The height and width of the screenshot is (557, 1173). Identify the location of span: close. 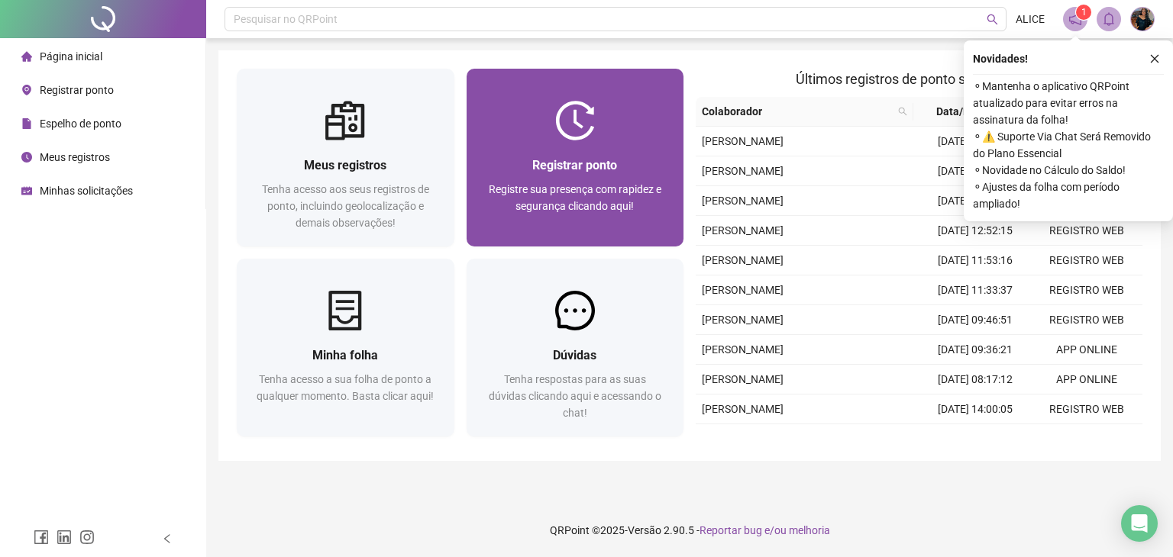
(1154, 59).